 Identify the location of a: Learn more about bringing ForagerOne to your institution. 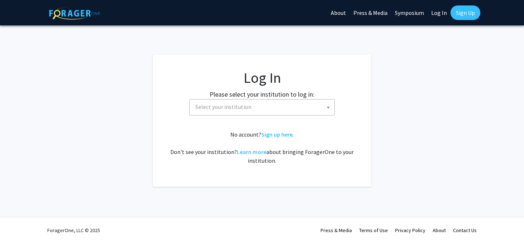
(251, 152).